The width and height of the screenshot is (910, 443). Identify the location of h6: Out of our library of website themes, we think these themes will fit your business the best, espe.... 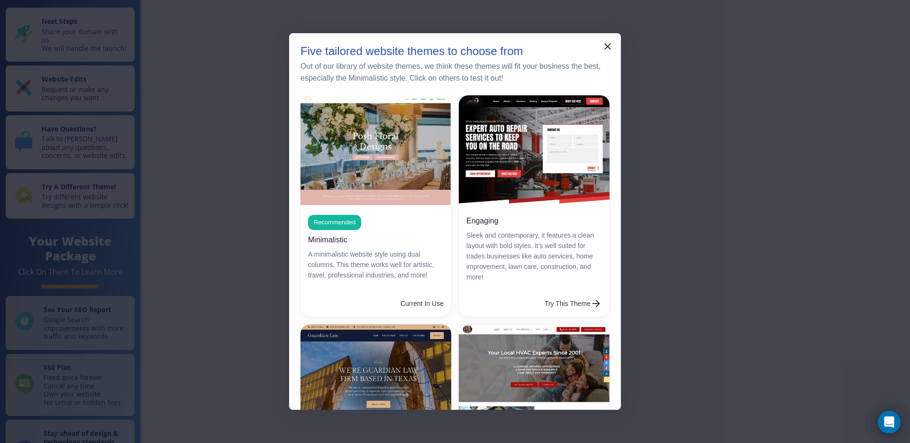
(455, 72).